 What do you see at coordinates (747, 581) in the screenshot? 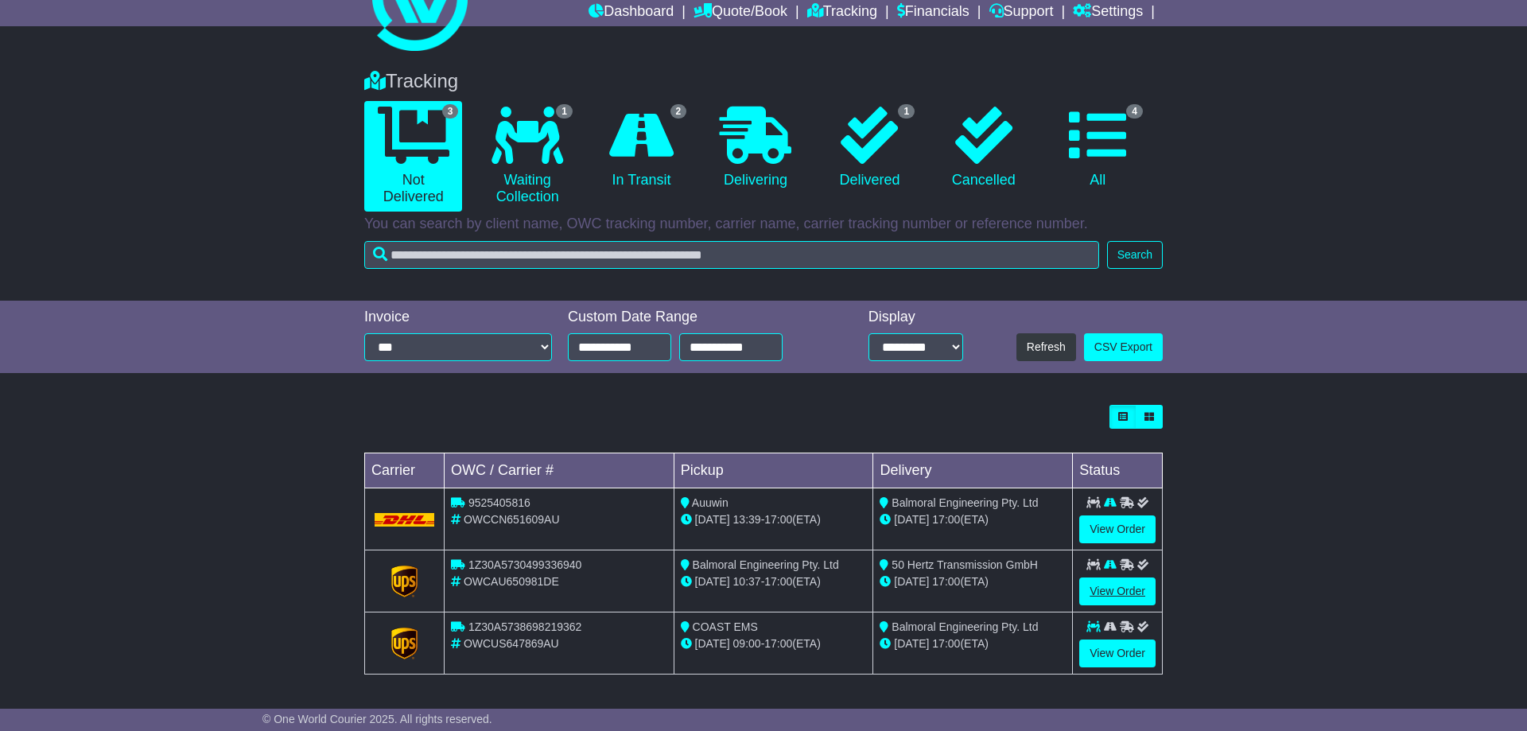
I see `span: 10:37` at bounding box center [747, 581].